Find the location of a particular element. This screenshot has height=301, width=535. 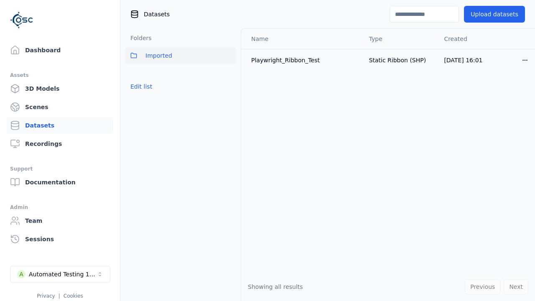

span: Imported is located at coordinates (159, 56).